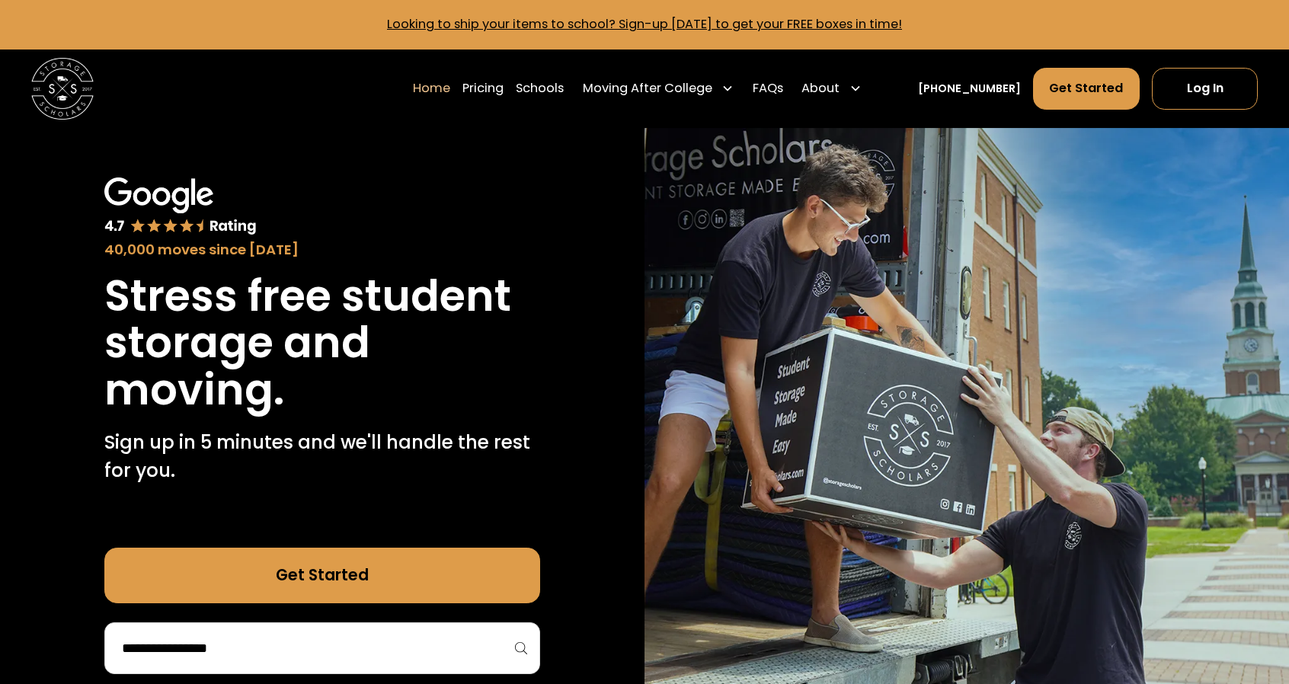 The image size is (1289, 684). What do you see at coordinates (322, 343) in the screenshot?
I see `h1: Stress free student storage and moving.` at bounding box center [322, 343].